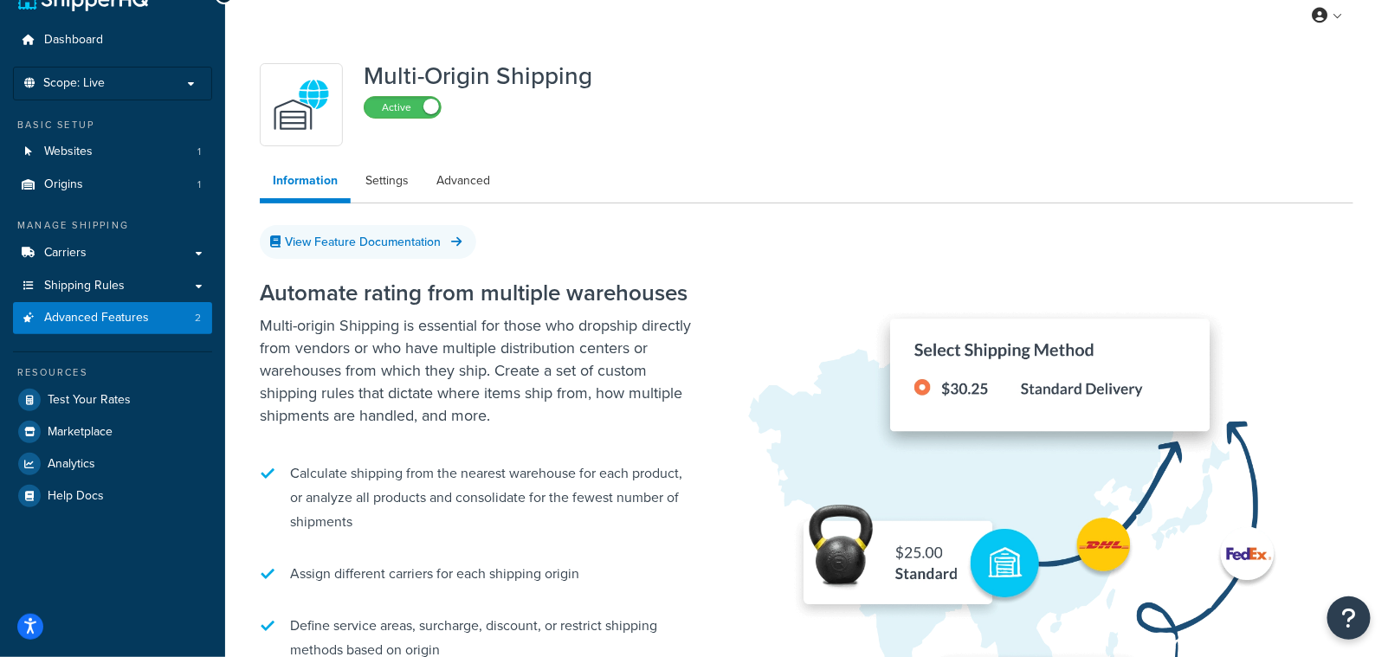 Image resolution: width=1388 pixels, height=657 pixels. I want to click on a: Carriers, so click(113, 253).